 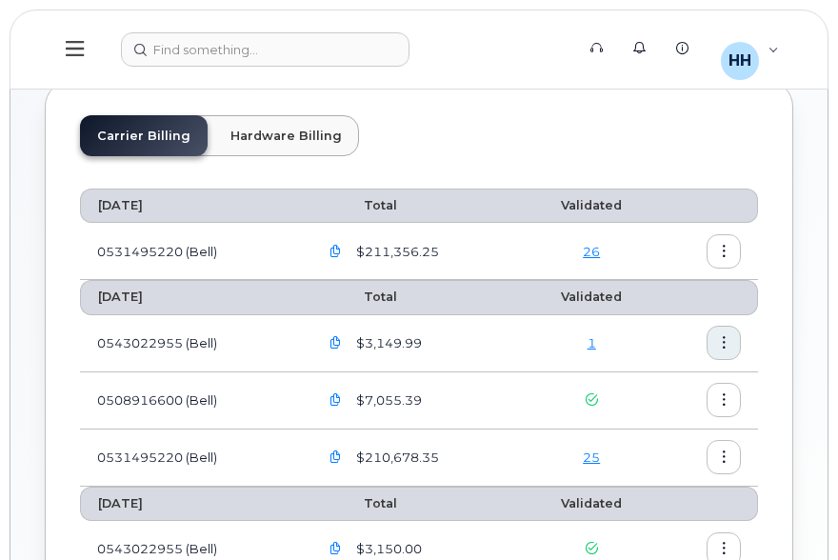 What do you see at coordinates (395, 457) in the screenshot?
I see `span: $210,678.35` at bounding box center [395, 457].